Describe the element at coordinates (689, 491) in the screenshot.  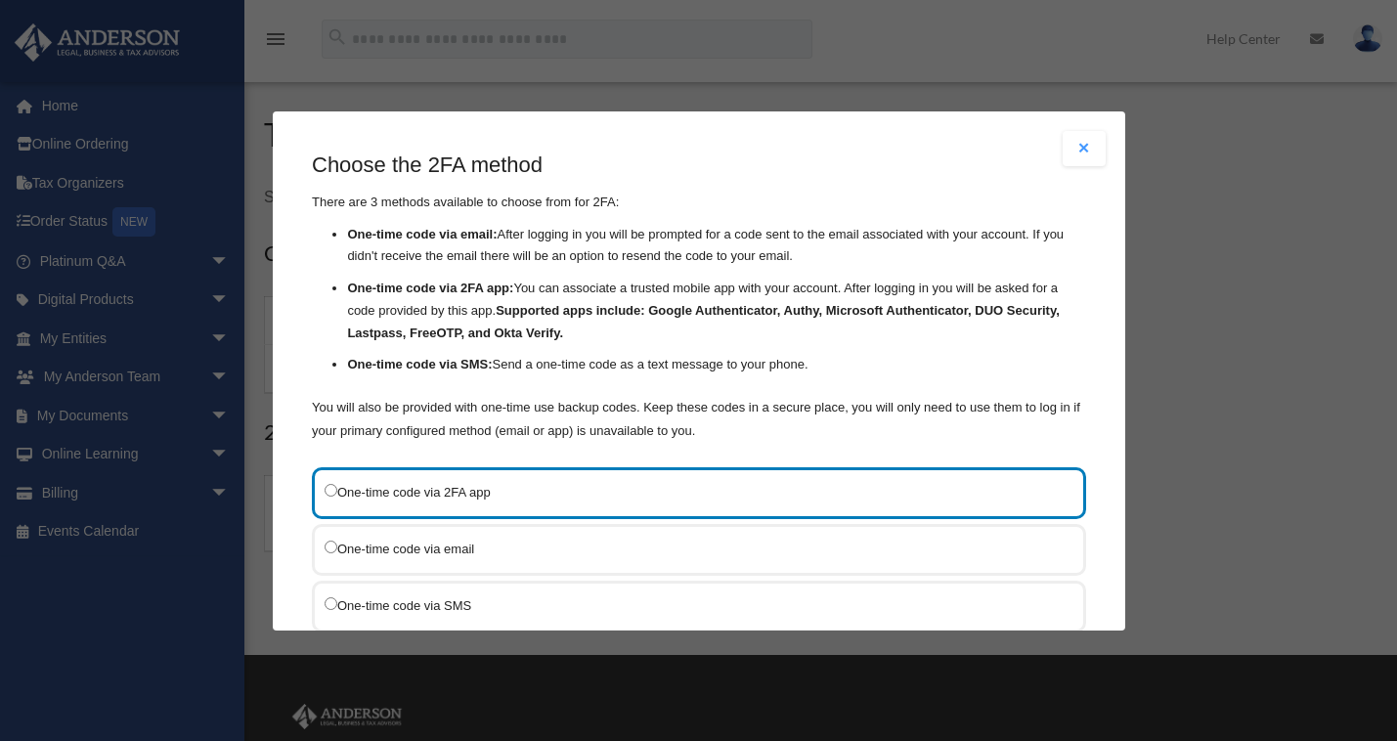
I see `label: One-time code via 2FA app` at that location.